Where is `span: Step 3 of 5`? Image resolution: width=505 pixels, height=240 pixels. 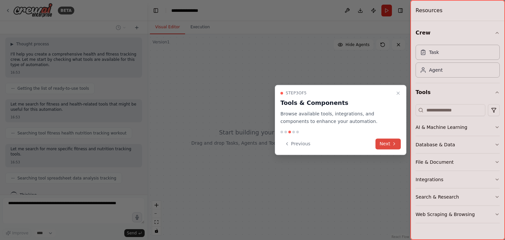 span: Step 3 of 5 is located at coordinates (296, 93).